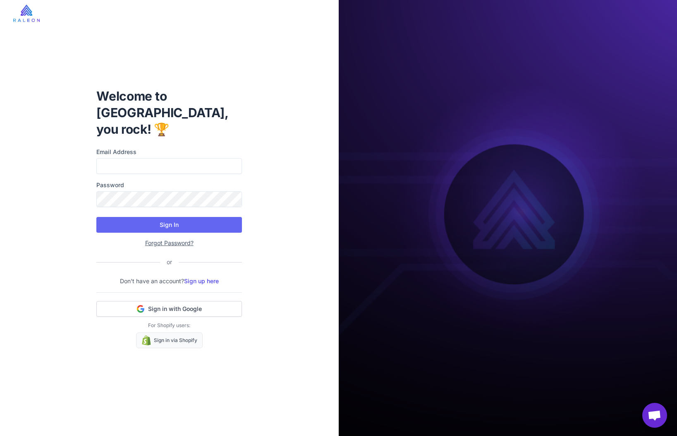  I want to click on div: or, so click(169, 262).